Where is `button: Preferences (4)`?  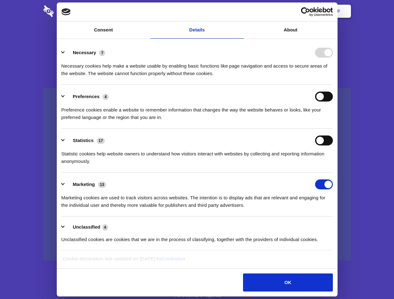
button: Preferences (4) is located at coordinates (87, 97).